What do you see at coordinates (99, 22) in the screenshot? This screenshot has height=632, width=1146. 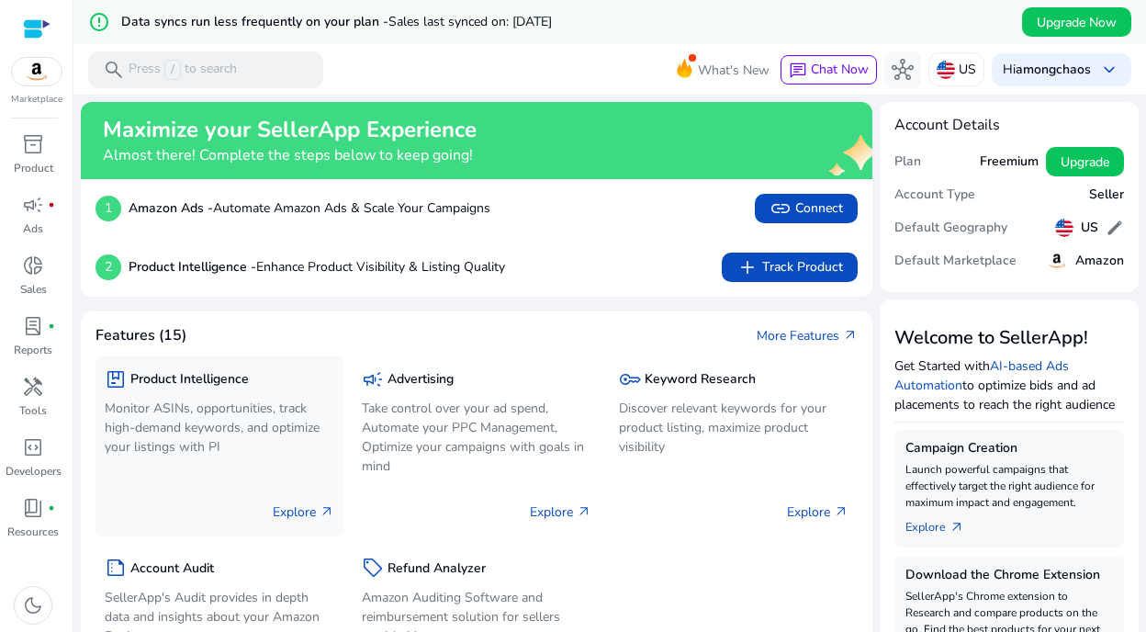 I see `mat-icon: error_outline` at bounding box center [99, 22].